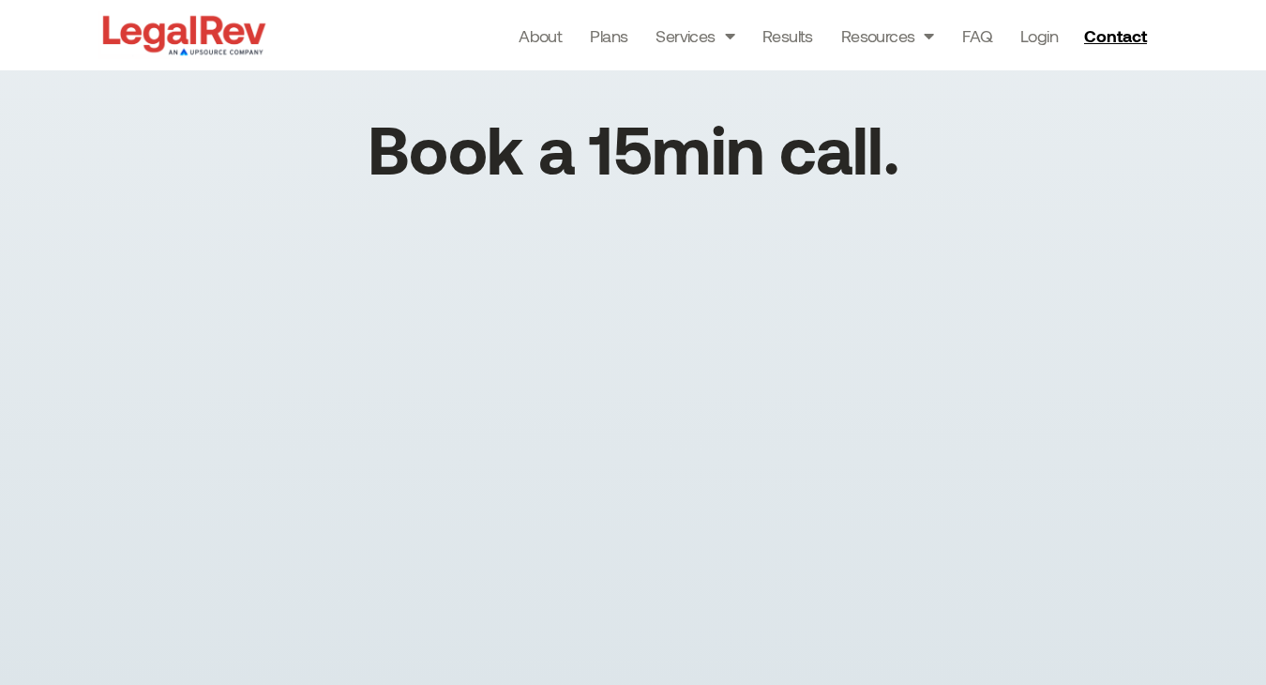 The image size is (1266, 685). What do you see at coordinates (1115, 36) in the screenshot?
I see `span: Contact` at bounding box center [1115, 36].